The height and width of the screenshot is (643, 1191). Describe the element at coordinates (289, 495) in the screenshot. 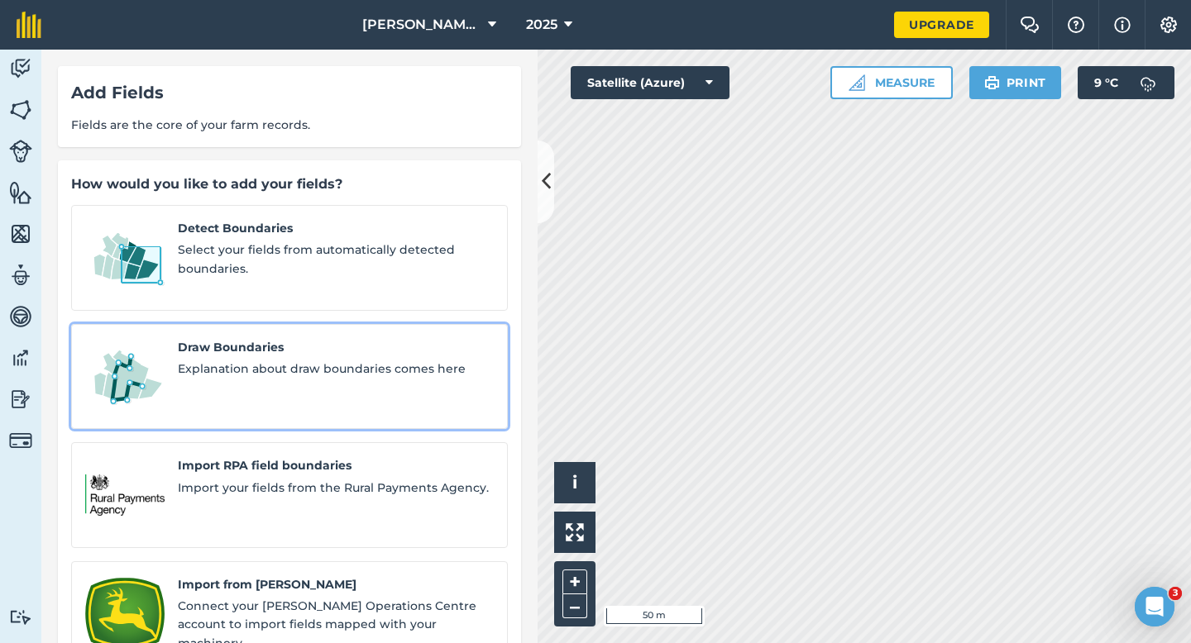

I see `a: Import RPA field boundariesImport RPA field boundariesImport your fields from the Rural Payments ...` at that location.